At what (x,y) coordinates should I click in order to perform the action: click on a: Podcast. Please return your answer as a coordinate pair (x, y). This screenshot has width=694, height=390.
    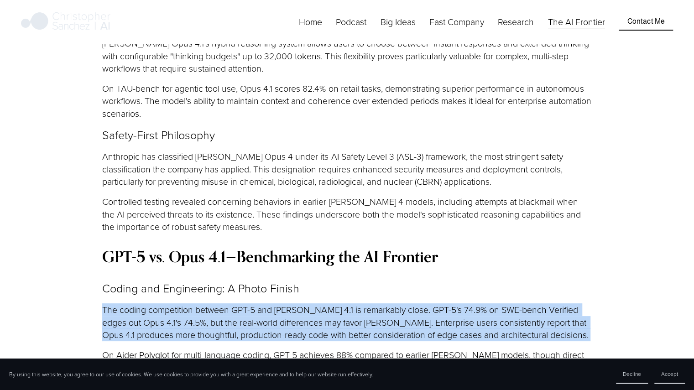
    Looking at the image, I should click on (351, 21).